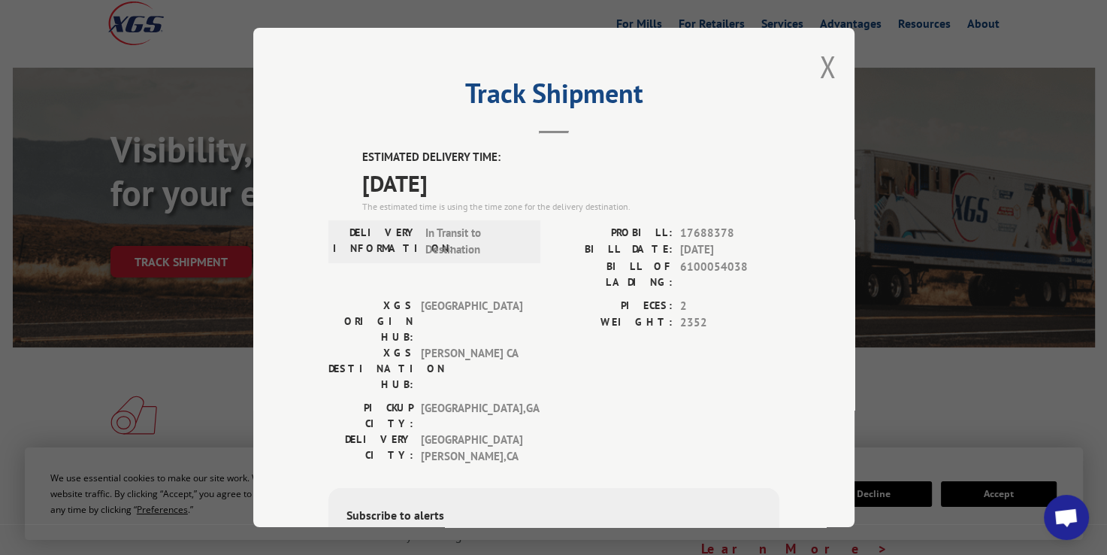  Describe the element at coordinates (827, 66) in the screenshot. I see `button: Close modal` at that location.